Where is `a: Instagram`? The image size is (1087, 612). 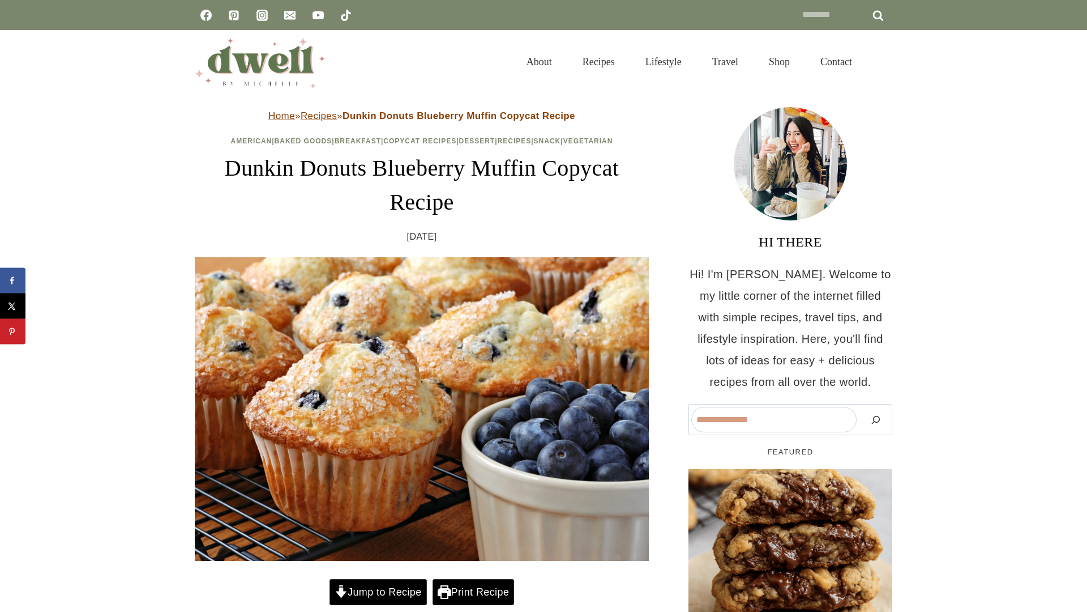
a: Instagram is located at coordinates (262, 15).